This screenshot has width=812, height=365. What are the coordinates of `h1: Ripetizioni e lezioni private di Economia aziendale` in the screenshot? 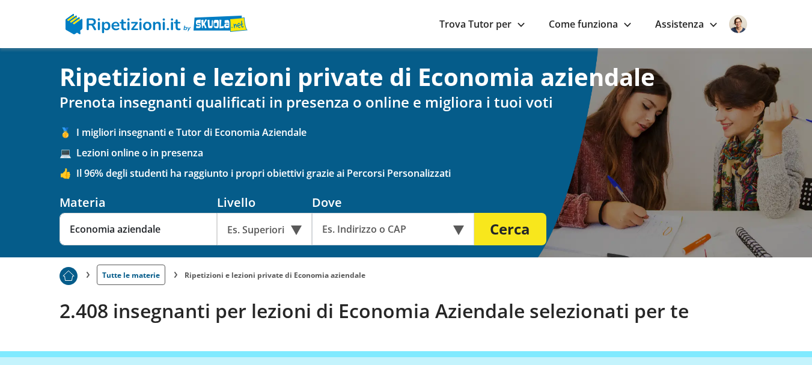 It's located at (406, 77).